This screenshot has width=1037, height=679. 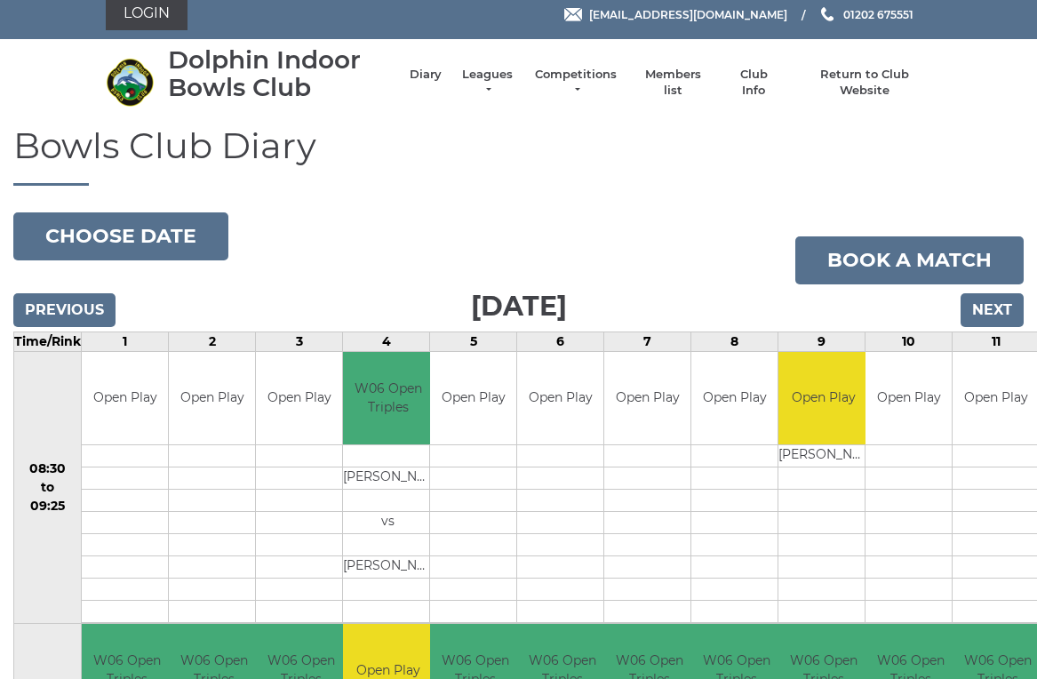 I want to click on td: 3, so click(x=299, y=341).